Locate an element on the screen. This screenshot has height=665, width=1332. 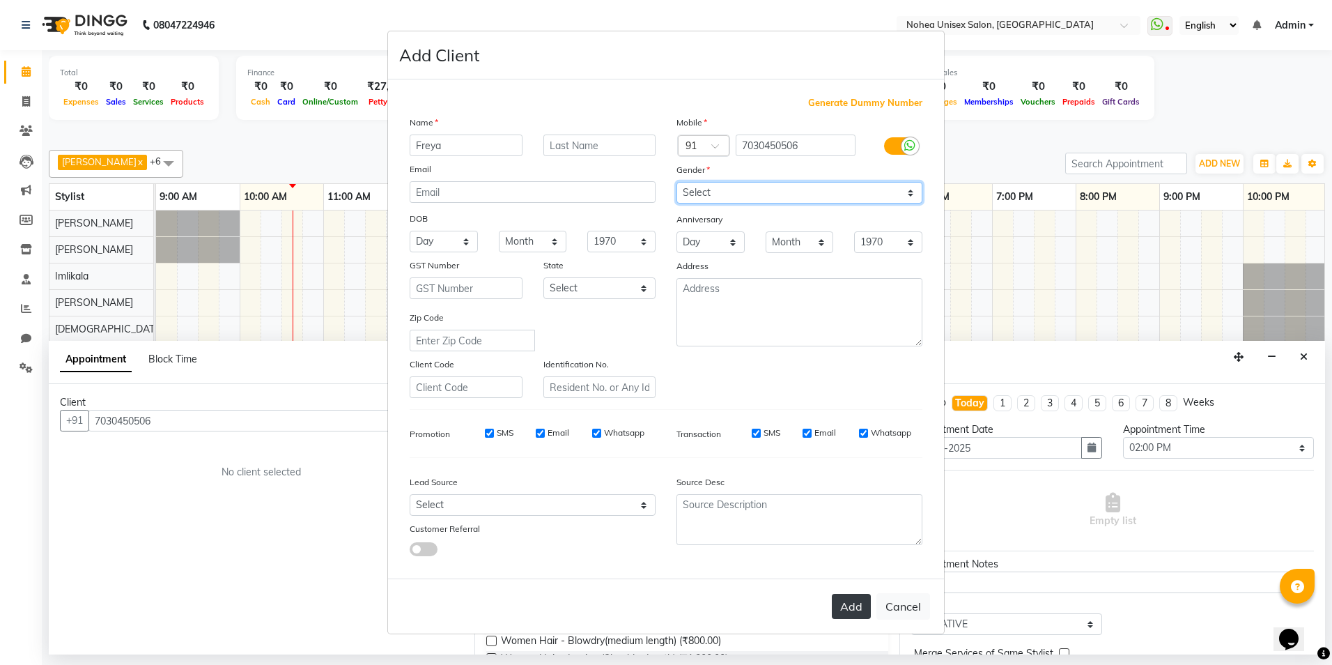
input: Client Code is located at coordinates (466, 387).